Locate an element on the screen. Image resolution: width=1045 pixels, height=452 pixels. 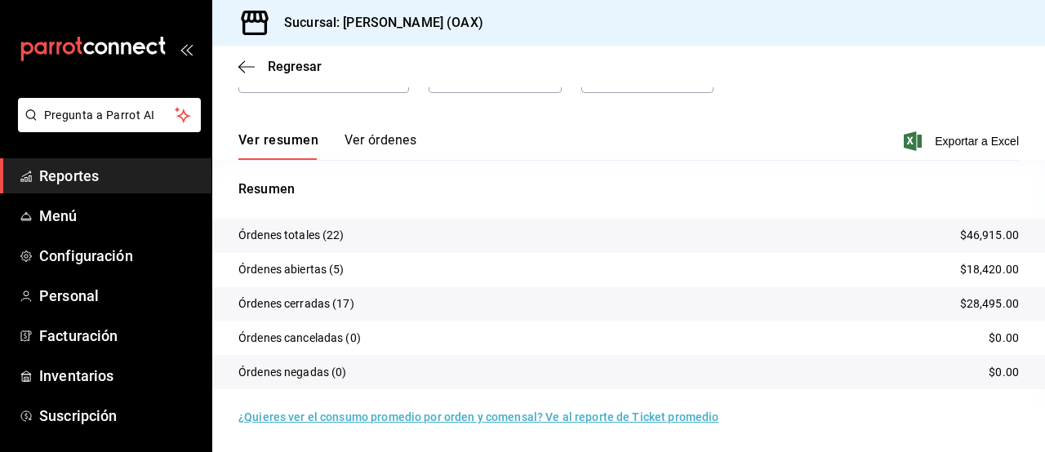
p: Resumen is located at coordinates (629, 189).